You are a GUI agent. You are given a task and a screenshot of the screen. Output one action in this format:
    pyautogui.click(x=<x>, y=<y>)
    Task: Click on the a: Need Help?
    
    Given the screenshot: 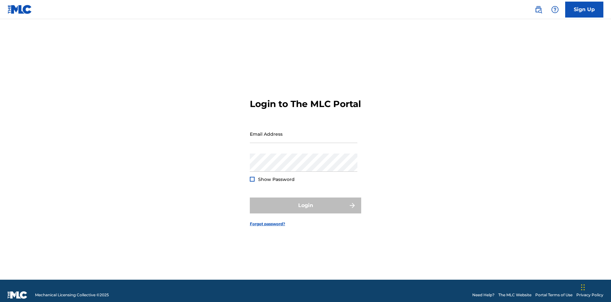 What is the action you would take?
    pyautogui.click(x=484, y=295)
    